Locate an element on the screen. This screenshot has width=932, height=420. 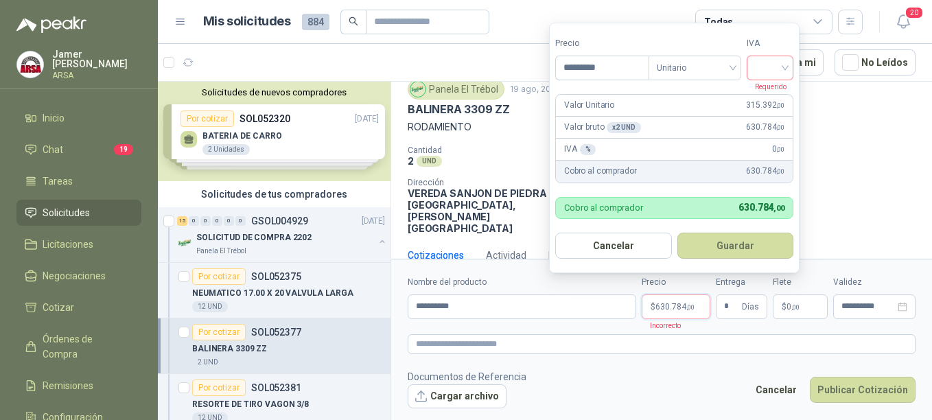
p: RESORTE DE TIRO VAGON 3/8 is located at coordinates (251, 404).